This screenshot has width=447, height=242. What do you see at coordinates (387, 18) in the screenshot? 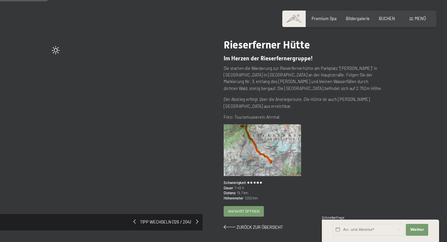
I see `span: BUCHEN` at bounding box center [387, 18].